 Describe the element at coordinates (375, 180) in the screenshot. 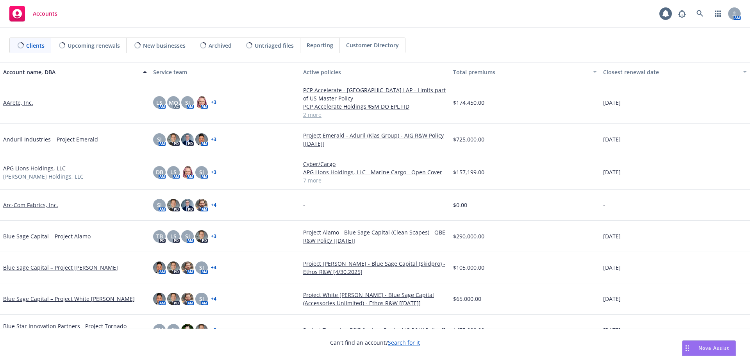

I see `a: 7 more` at that location.